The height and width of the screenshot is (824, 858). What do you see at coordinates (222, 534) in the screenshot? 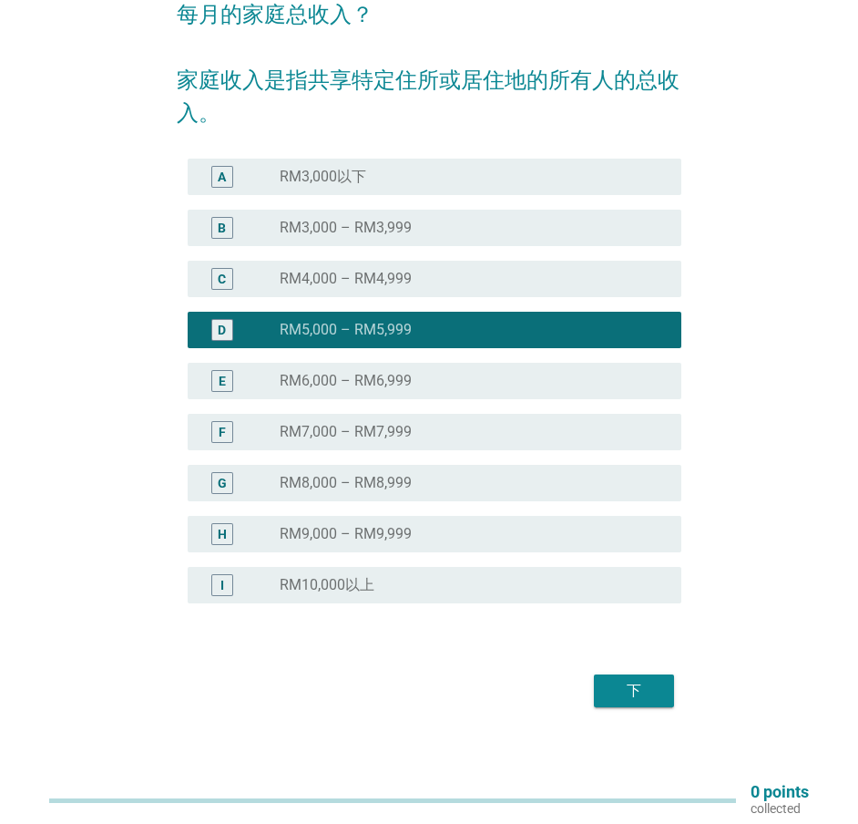
I see `div: H` at bounding box center [222, 534].